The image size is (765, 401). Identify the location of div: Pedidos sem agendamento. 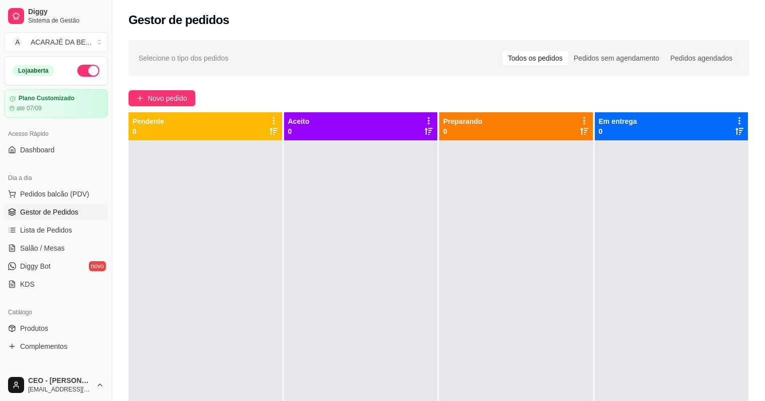
(616, 58).